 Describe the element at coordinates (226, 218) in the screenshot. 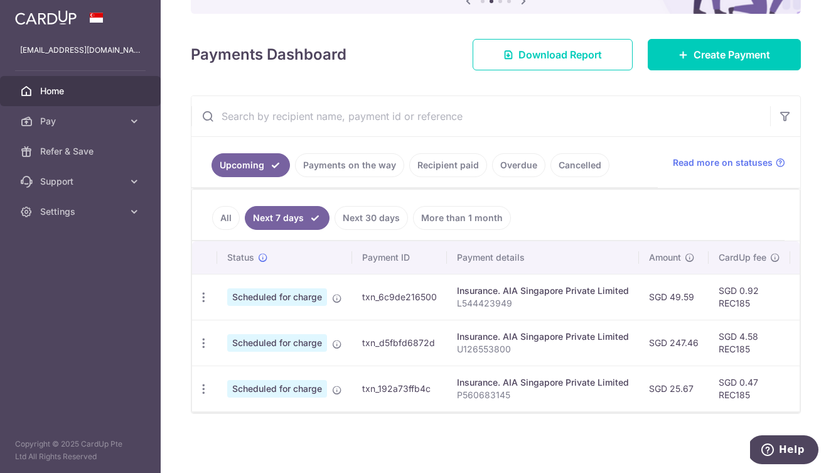

I see `a: All` at that location.